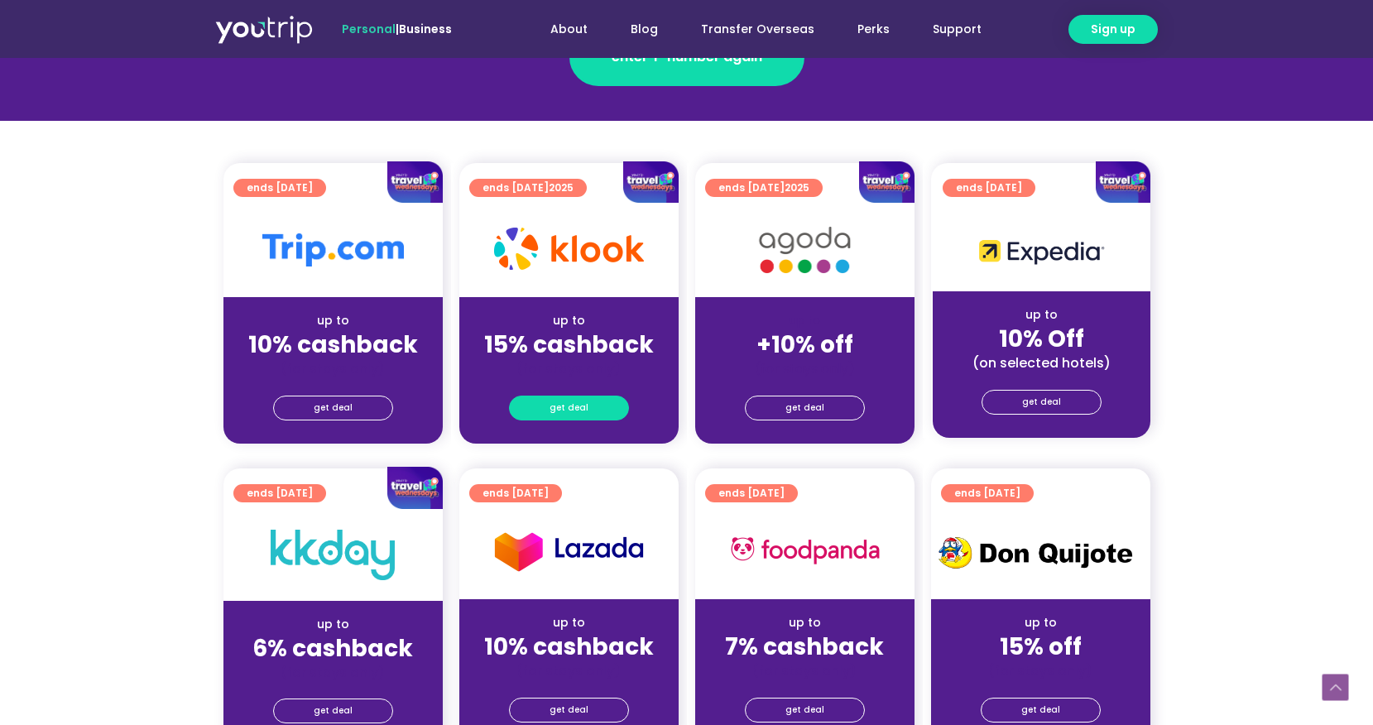 The width and height of the screenshot is (1373, 725). What do you see at coordinates (569, 344) in the screenshot?
I see `strong: 15% cashback` at bounding box center [569, 344].